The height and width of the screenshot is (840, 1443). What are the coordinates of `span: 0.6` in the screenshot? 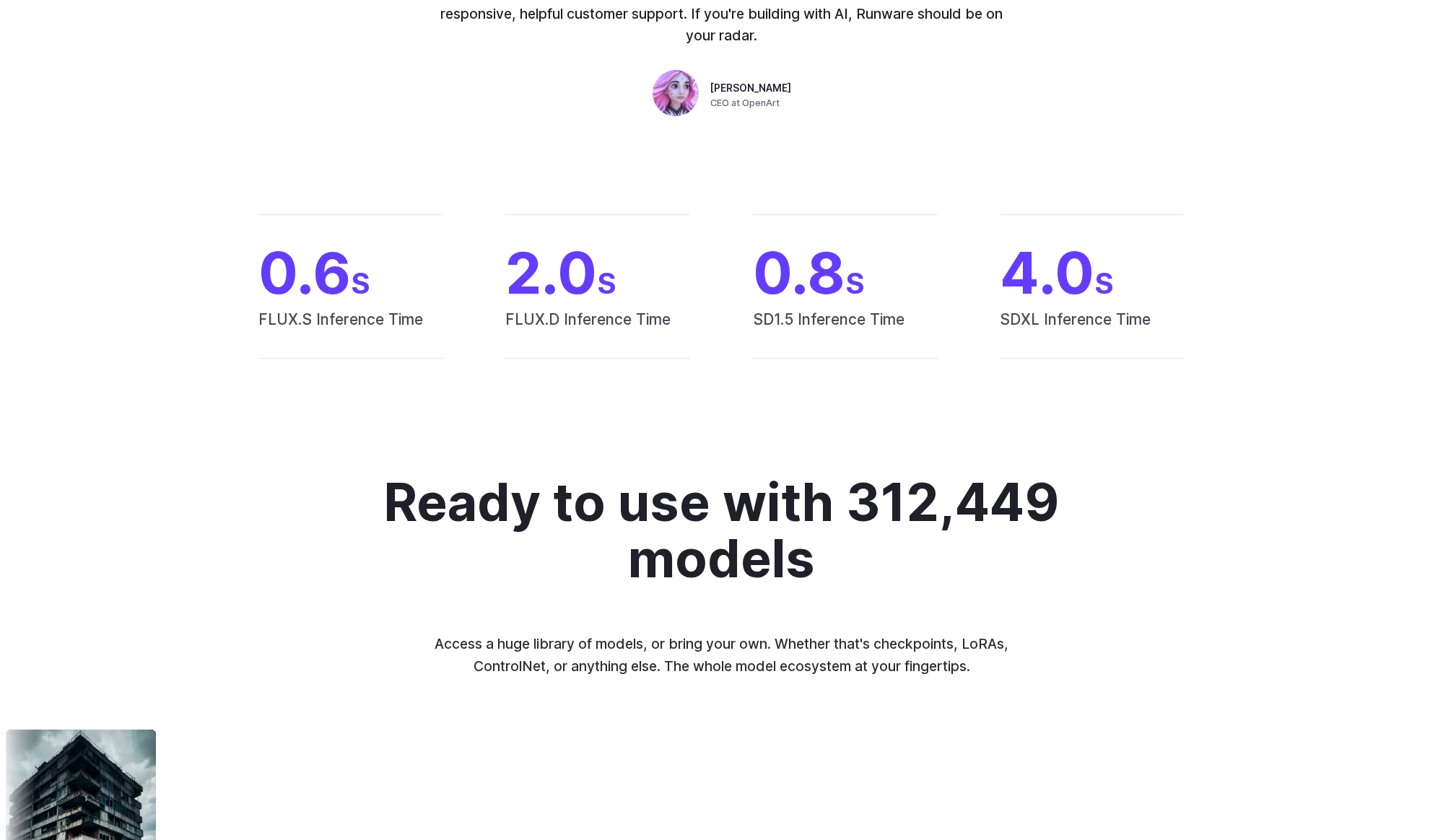 It's located at (350, 273).